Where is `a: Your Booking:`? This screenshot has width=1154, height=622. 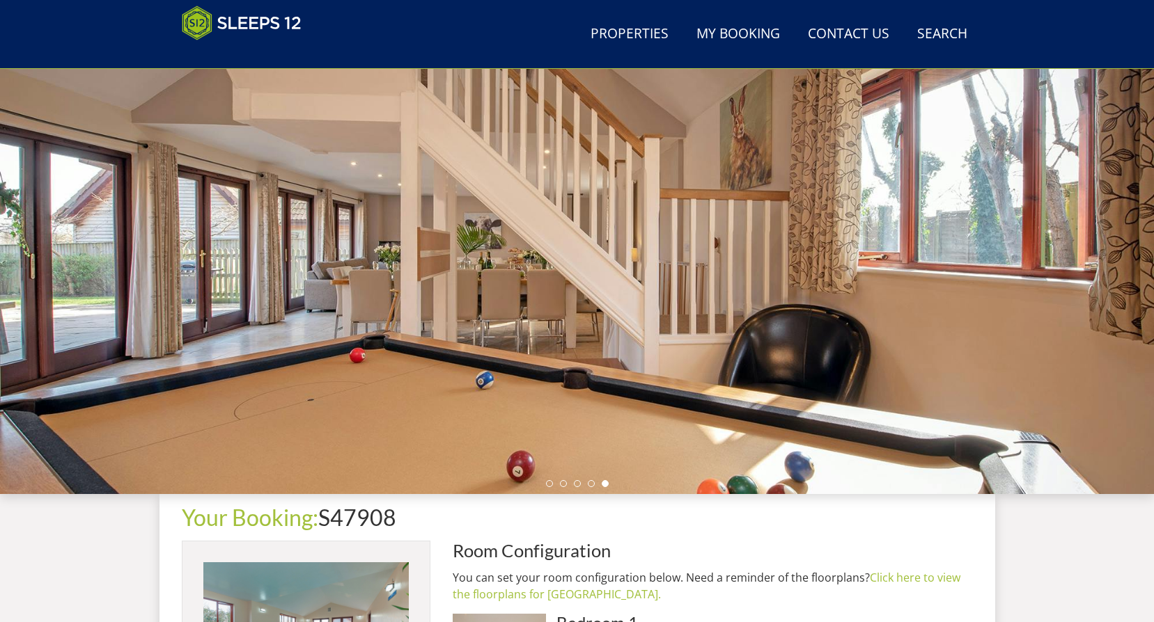 a: Your Booking: is located at coordinates (250, 517).